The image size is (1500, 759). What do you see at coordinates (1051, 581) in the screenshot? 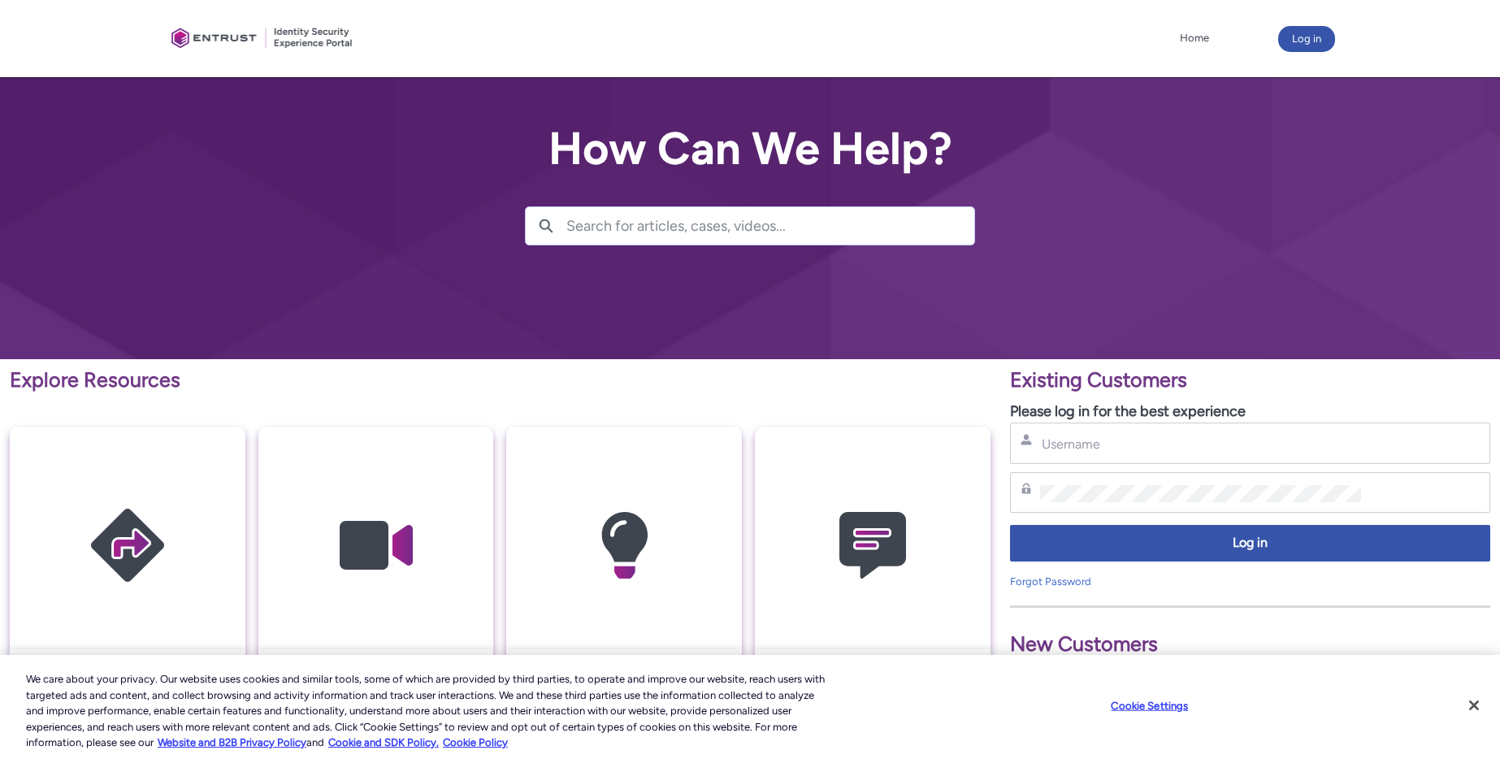
I see `a: Forgot Password` at bounding box center [1051, 581].